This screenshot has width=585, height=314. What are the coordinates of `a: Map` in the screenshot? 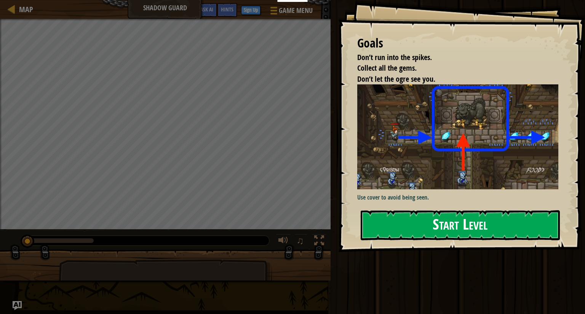 It's located at (24, 9).